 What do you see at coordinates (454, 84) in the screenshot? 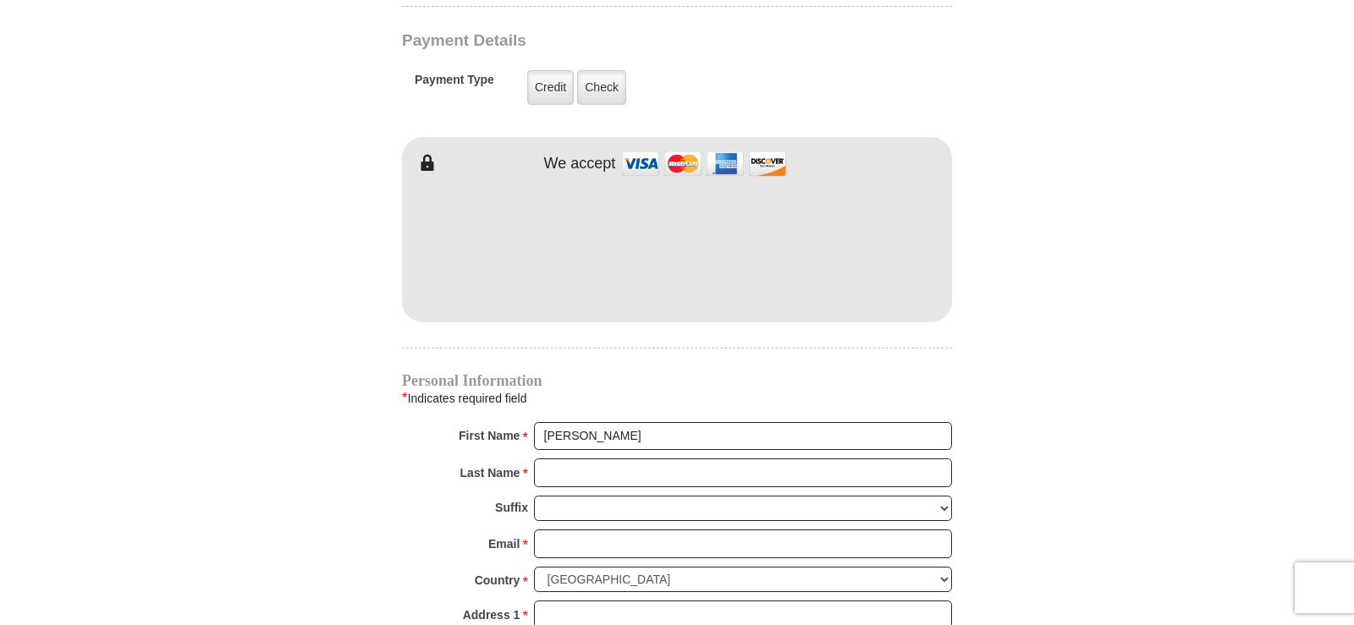
I see `h5: Payment Type` at bounding box center [454, 84].